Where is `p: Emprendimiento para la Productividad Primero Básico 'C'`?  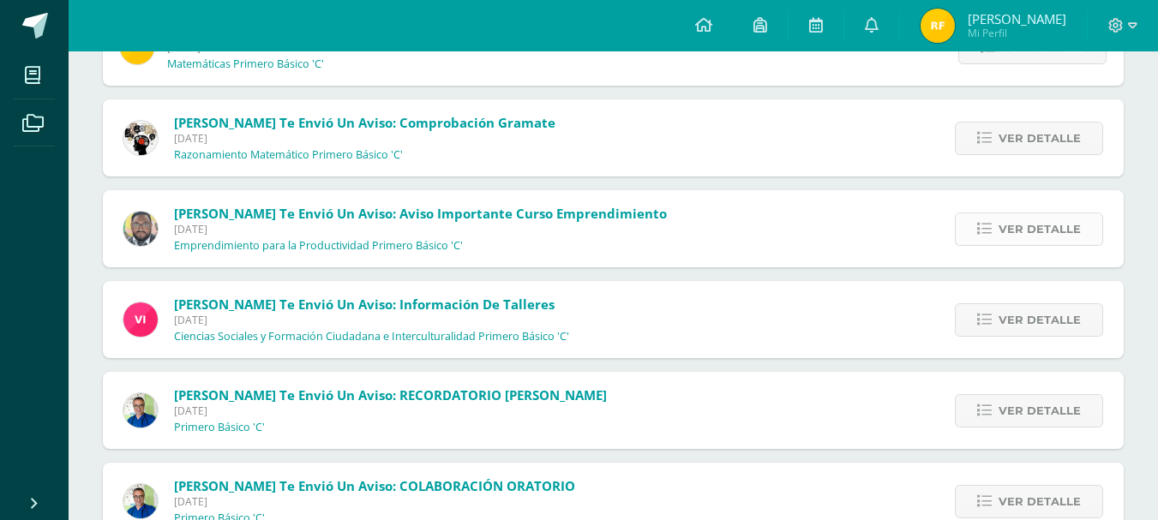
p: Emprendimiento para la Productividad Primero Básico 'C' is located at coordinates (318, 246).